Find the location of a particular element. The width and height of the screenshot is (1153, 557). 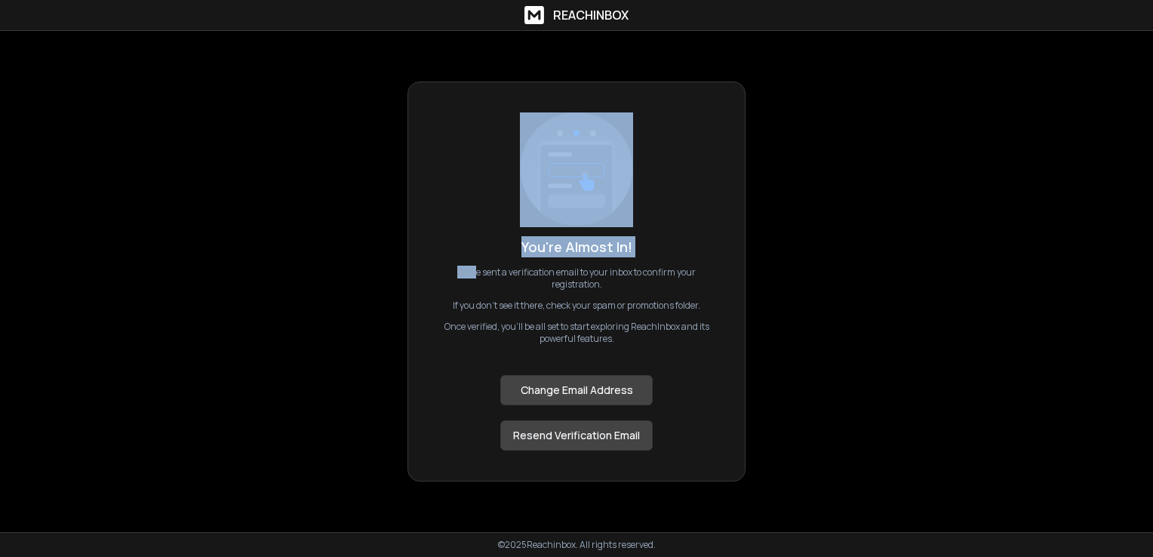

p: © 2025 Reachinbox. All rights reserved. is located at coordinates (577, 545).